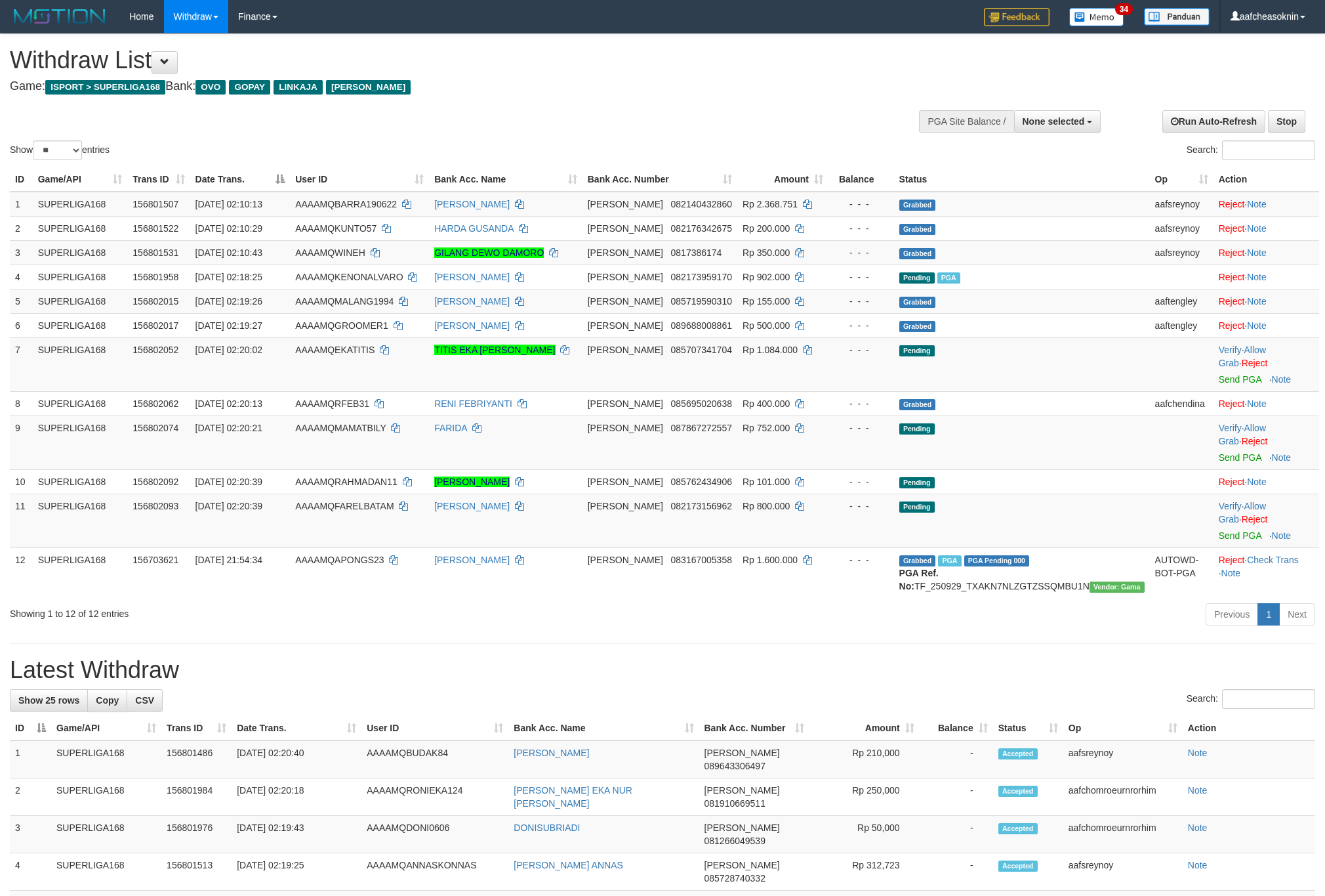 Image resolution: width=1325 pixels, height=896 pixels. I want to click on td: Rp 312,723, so click(865, 871).